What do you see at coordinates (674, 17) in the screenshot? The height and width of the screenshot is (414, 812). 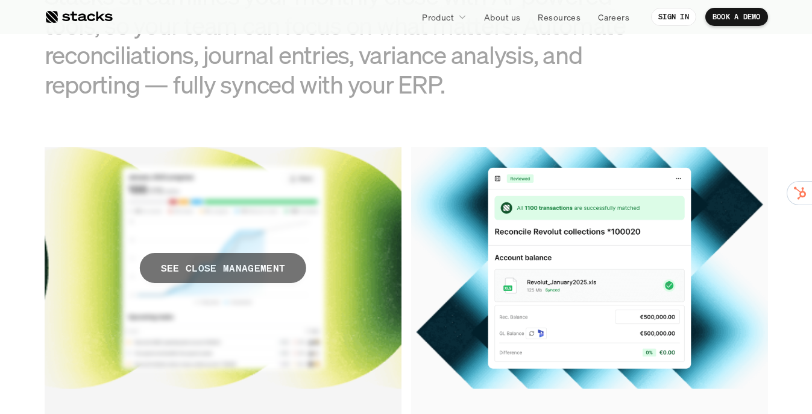 I see `a: SIGN IN` at bounding box center [674, 17].